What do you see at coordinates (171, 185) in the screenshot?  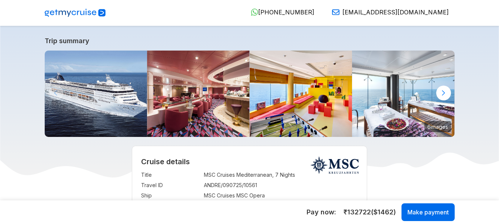 I see `td: Travel ID` at bounding box center [171, 185].